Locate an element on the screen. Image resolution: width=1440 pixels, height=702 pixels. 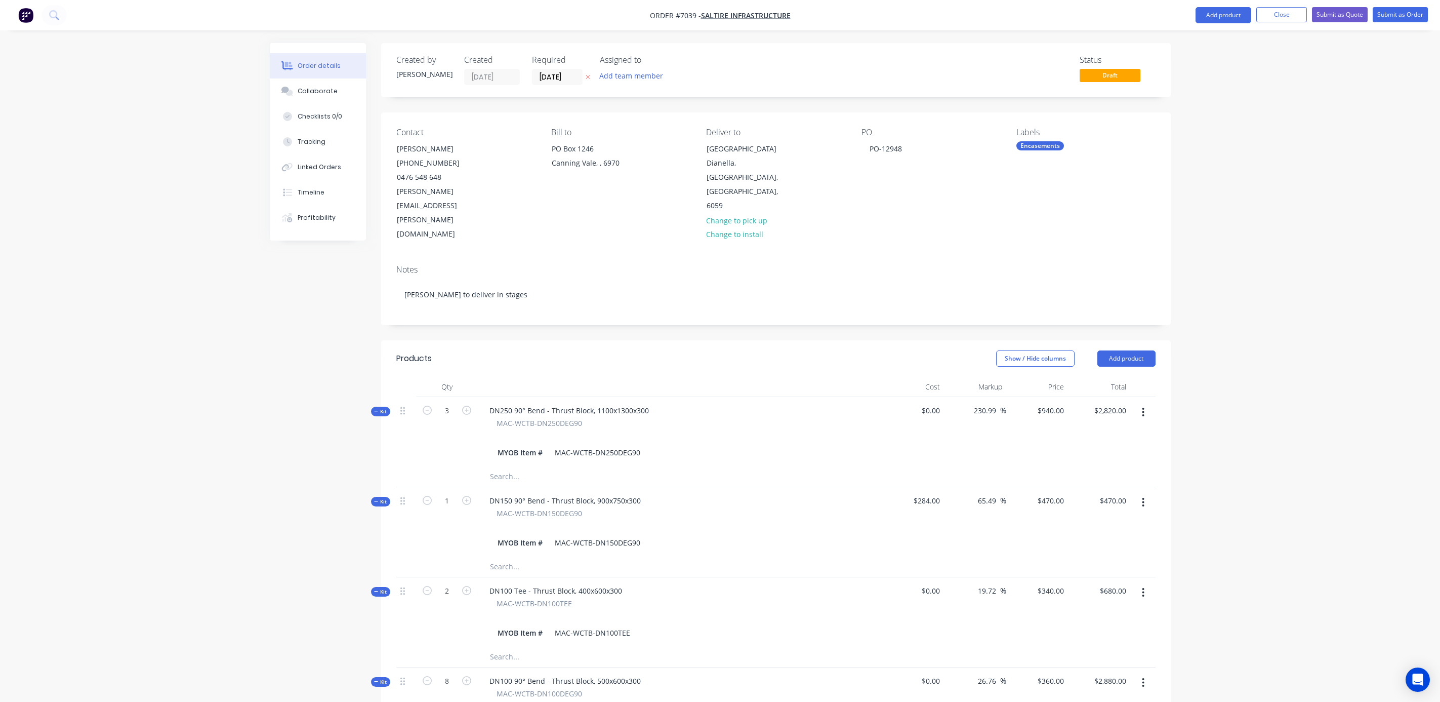
div: Products is located at coordinates (414, 358).